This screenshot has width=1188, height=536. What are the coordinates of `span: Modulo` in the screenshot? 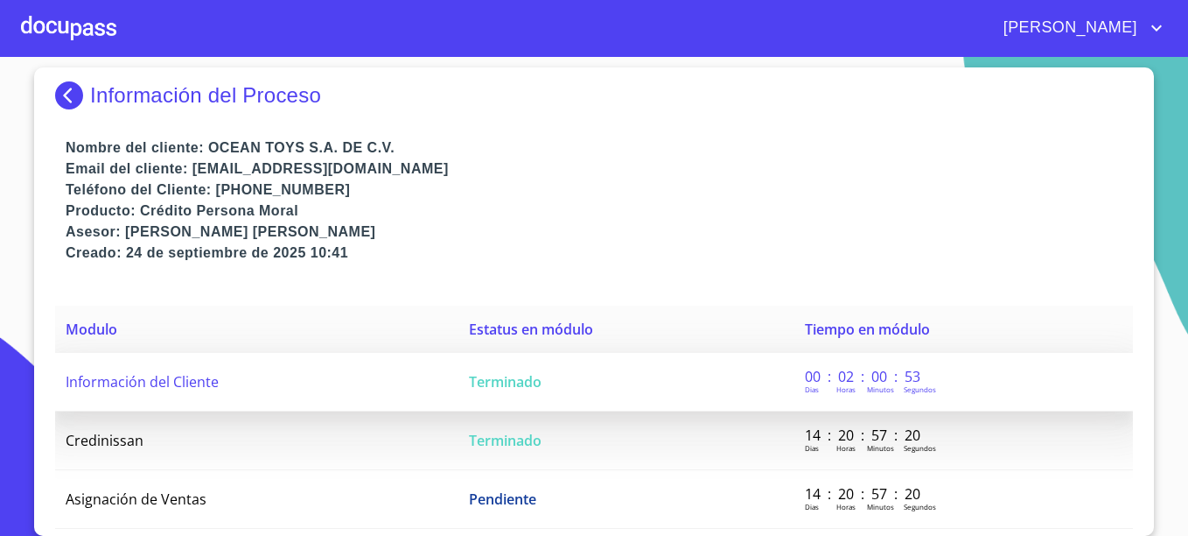 It's located at (91, 329).